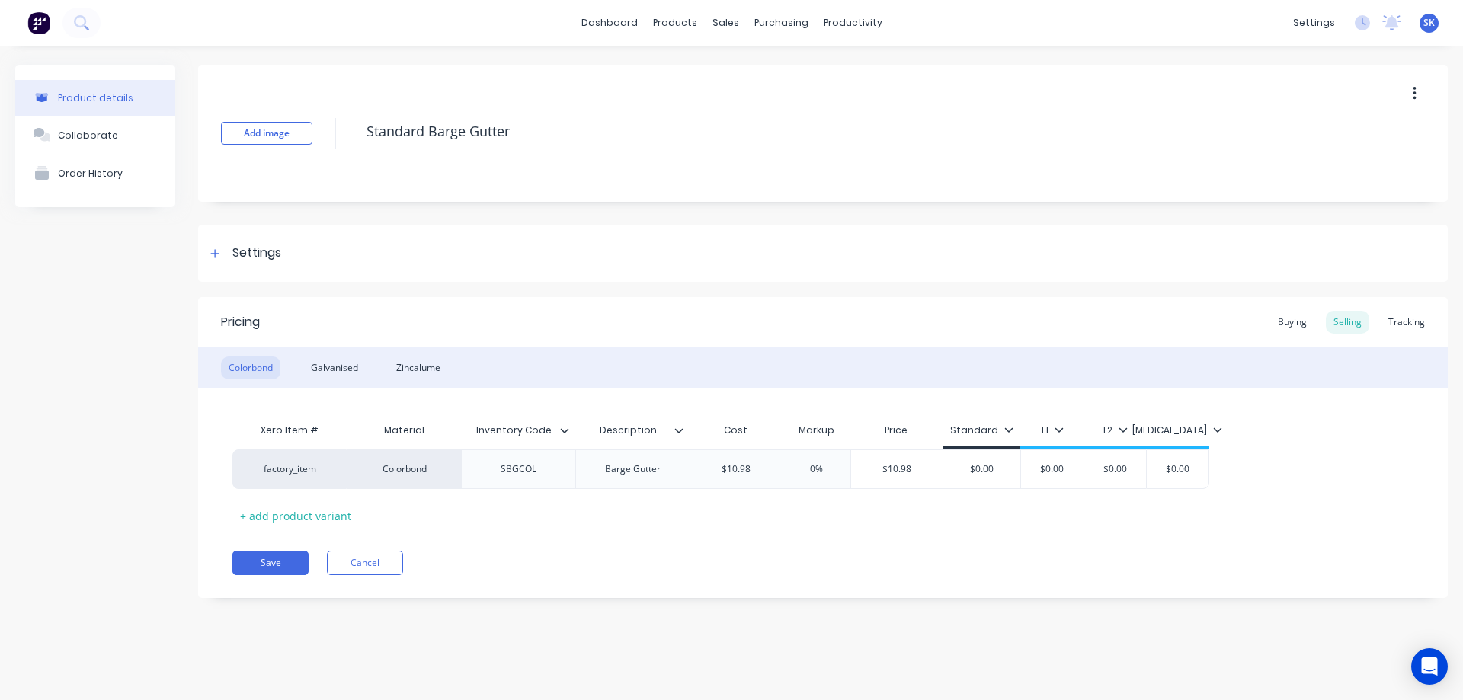  I want to click on button: Cancel, so click(365, 563).